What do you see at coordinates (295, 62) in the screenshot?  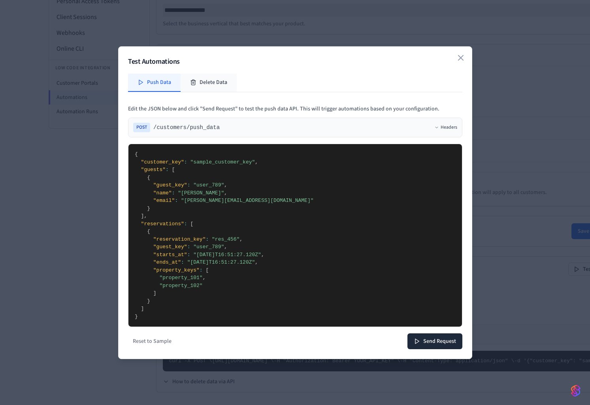 I see `h2: Test Automations` at bounding box center [295, 62].